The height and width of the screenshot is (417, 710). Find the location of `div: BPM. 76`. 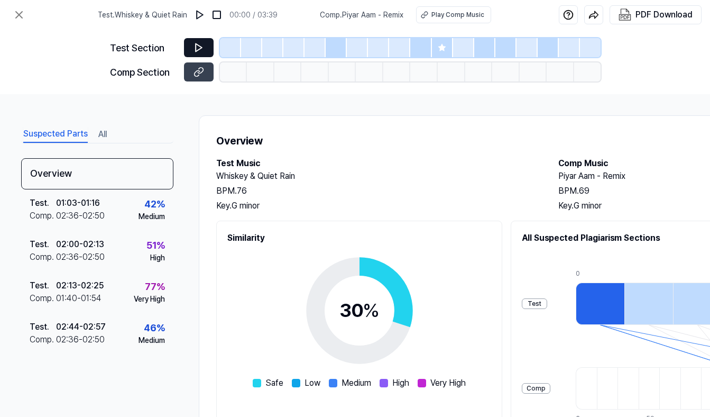

div: BPM. 76 is located at coordinates (376, 191).